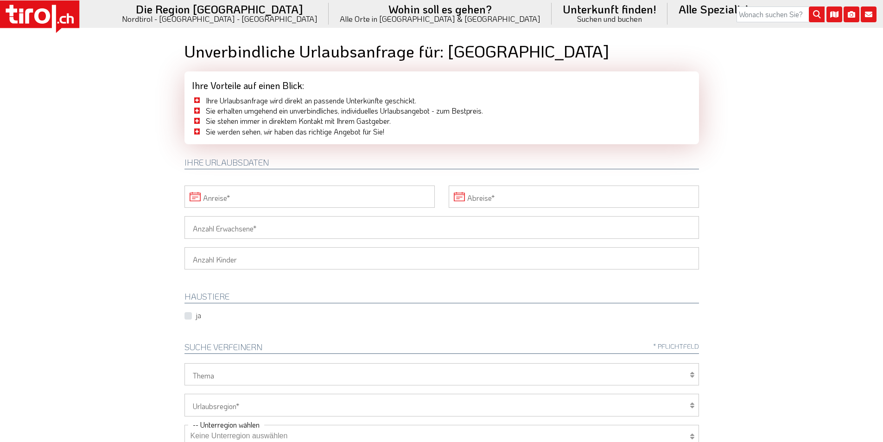 Image resolution: width=883 pixels, height=442 pixels. What do you see at coordinates (442, 111) in the screenshot?
I see `li: Sie erhalten umgehend ein unverbindliches, individuelles Urlaubsangebot - zum Bestpreis.` at bounding box center [442, 111].